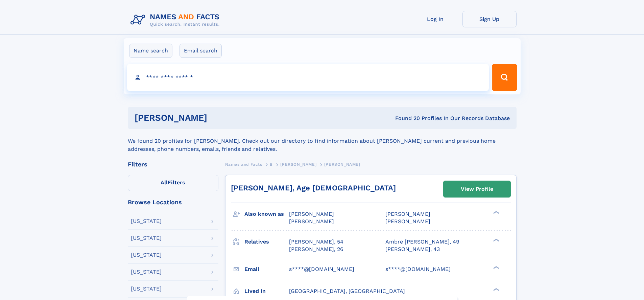  I want to click on div: Found 20 Profiles In Our Records Database, so click(405, 118).